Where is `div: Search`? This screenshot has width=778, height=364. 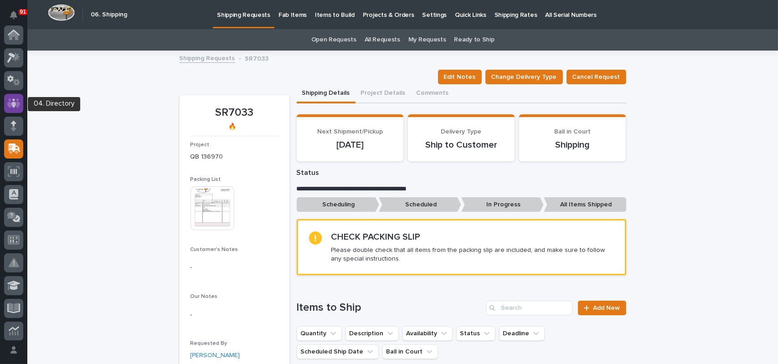
div: Search is located at coordinates (529, 308).